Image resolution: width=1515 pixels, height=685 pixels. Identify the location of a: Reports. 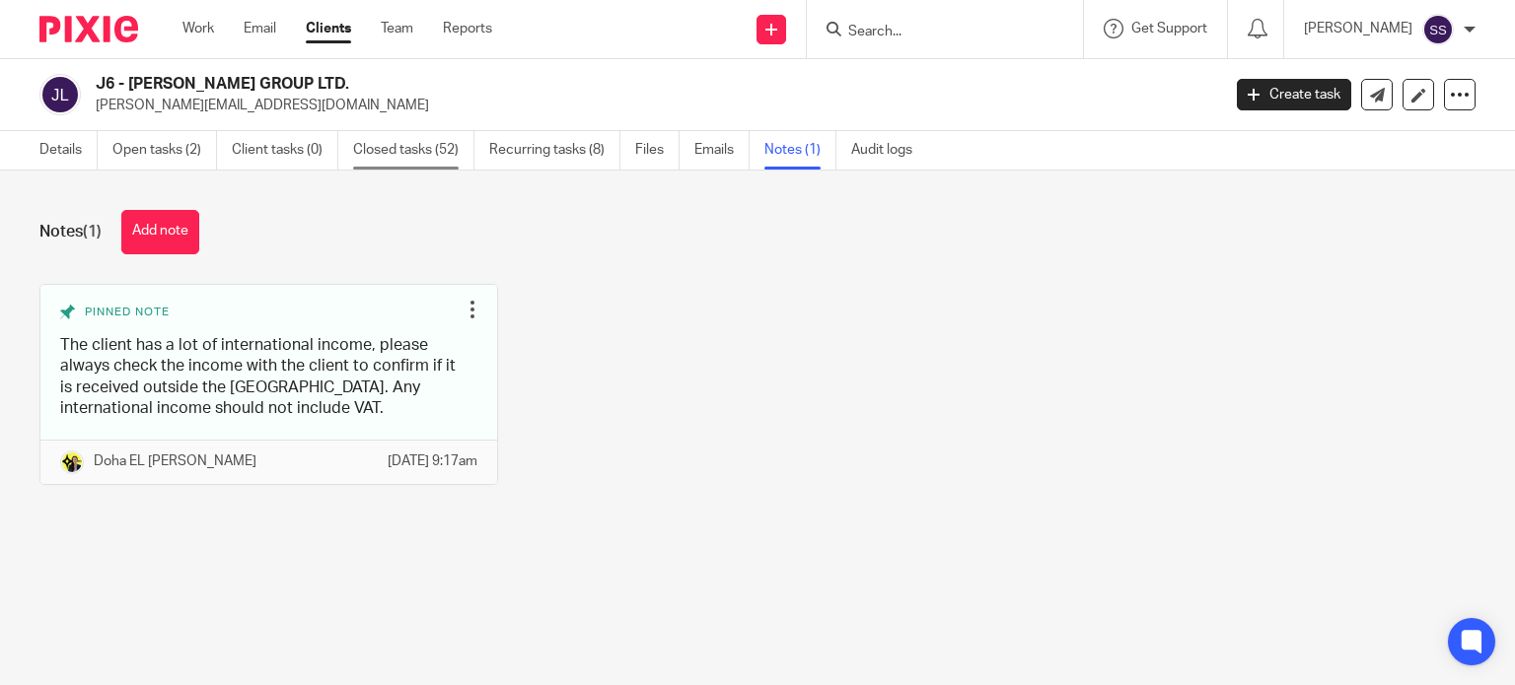
(467, 29).